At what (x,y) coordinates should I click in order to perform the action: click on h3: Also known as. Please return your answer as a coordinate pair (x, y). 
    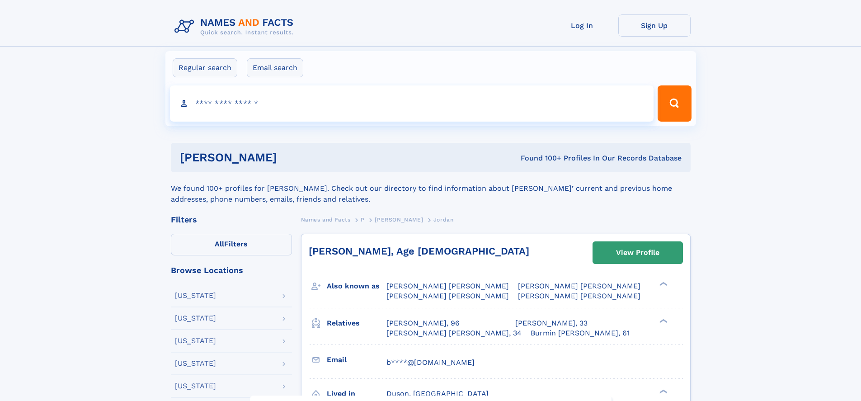
    Looking at the image, I should click on (357, 286).